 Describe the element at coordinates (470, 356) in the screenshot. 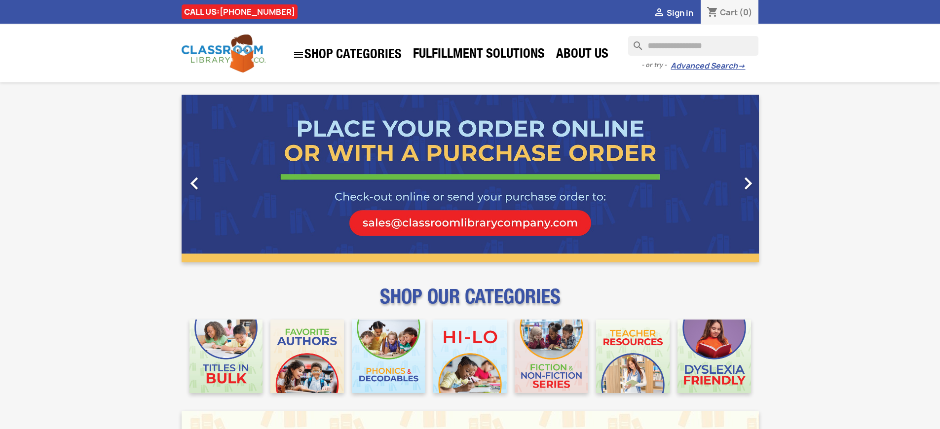

I see `img: CLC_HiLo_Mobile.jpg` at that location.